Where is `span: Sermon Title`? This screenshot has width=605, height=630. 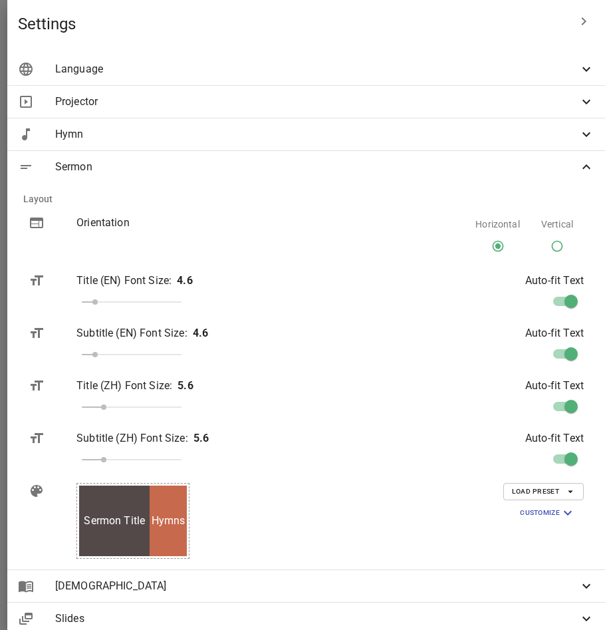
span: Sermon Title is located at coordinates (114, 521).